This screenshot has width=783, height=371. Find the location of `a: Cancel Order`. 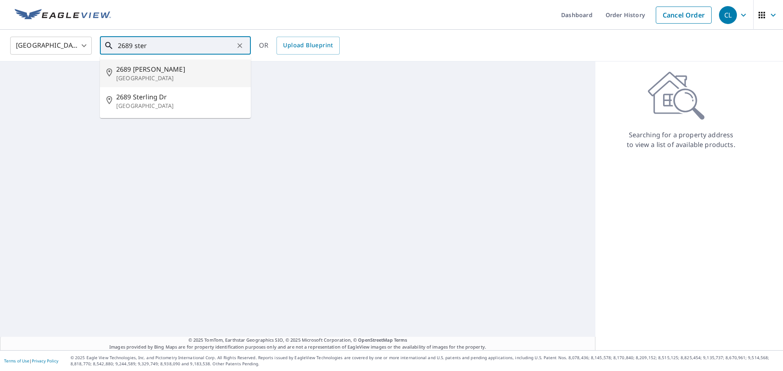

a: Cancel Order is located at coordinates (683, 15).